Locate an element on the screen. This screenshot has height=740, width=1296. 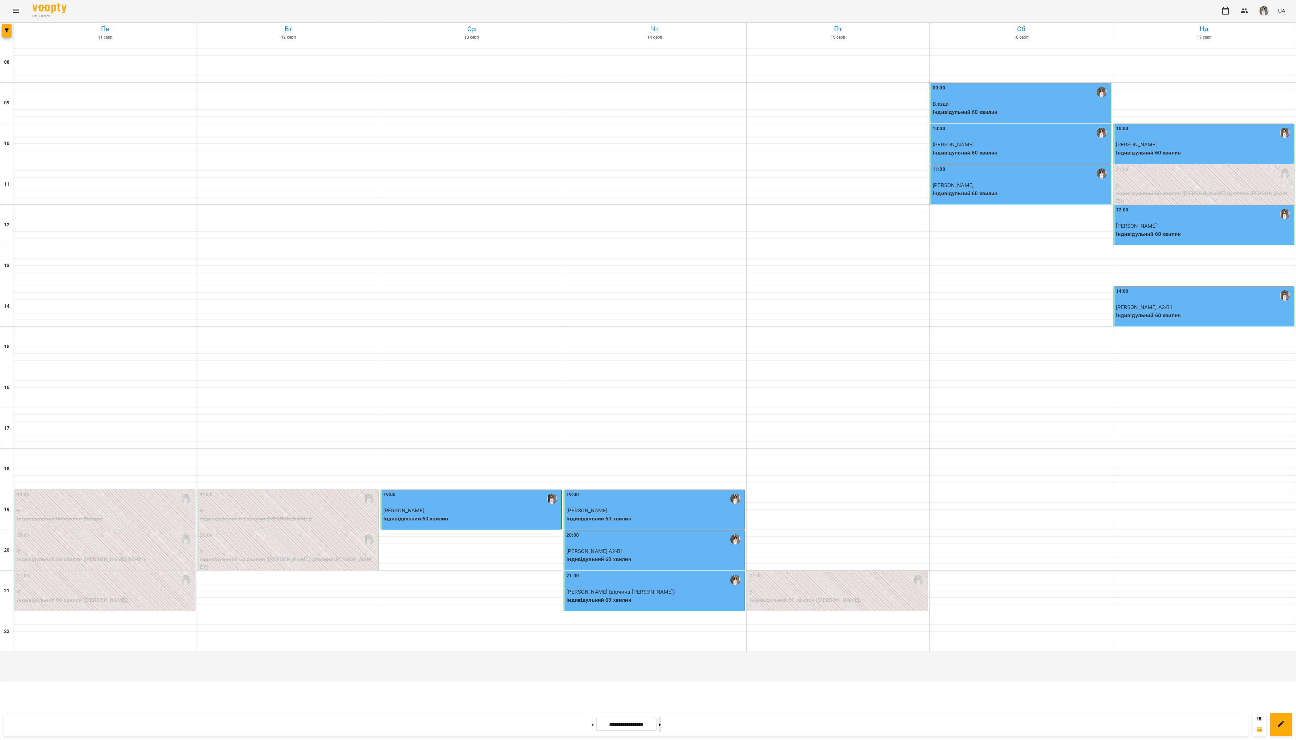
h6: 12 серп is located at coordinates (288, 37).